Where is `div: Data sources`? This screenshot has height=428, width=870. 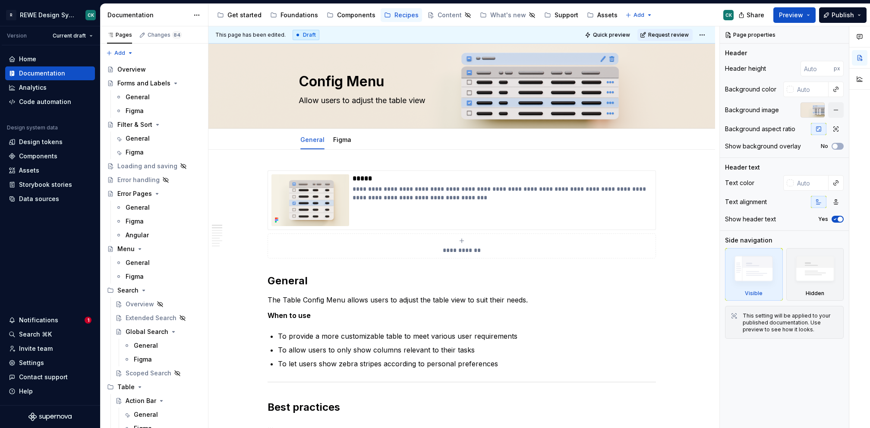 div: Data sources is located at coordinates (39, 199).